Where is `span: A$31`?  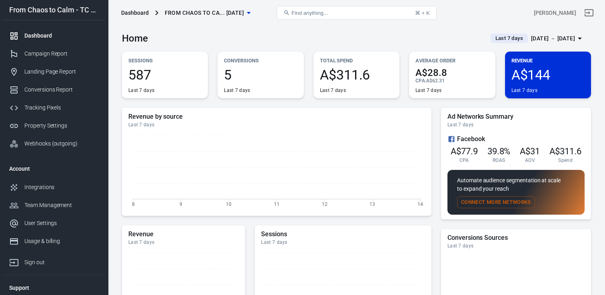
span: A$31 is located at coordinates (530, 151).